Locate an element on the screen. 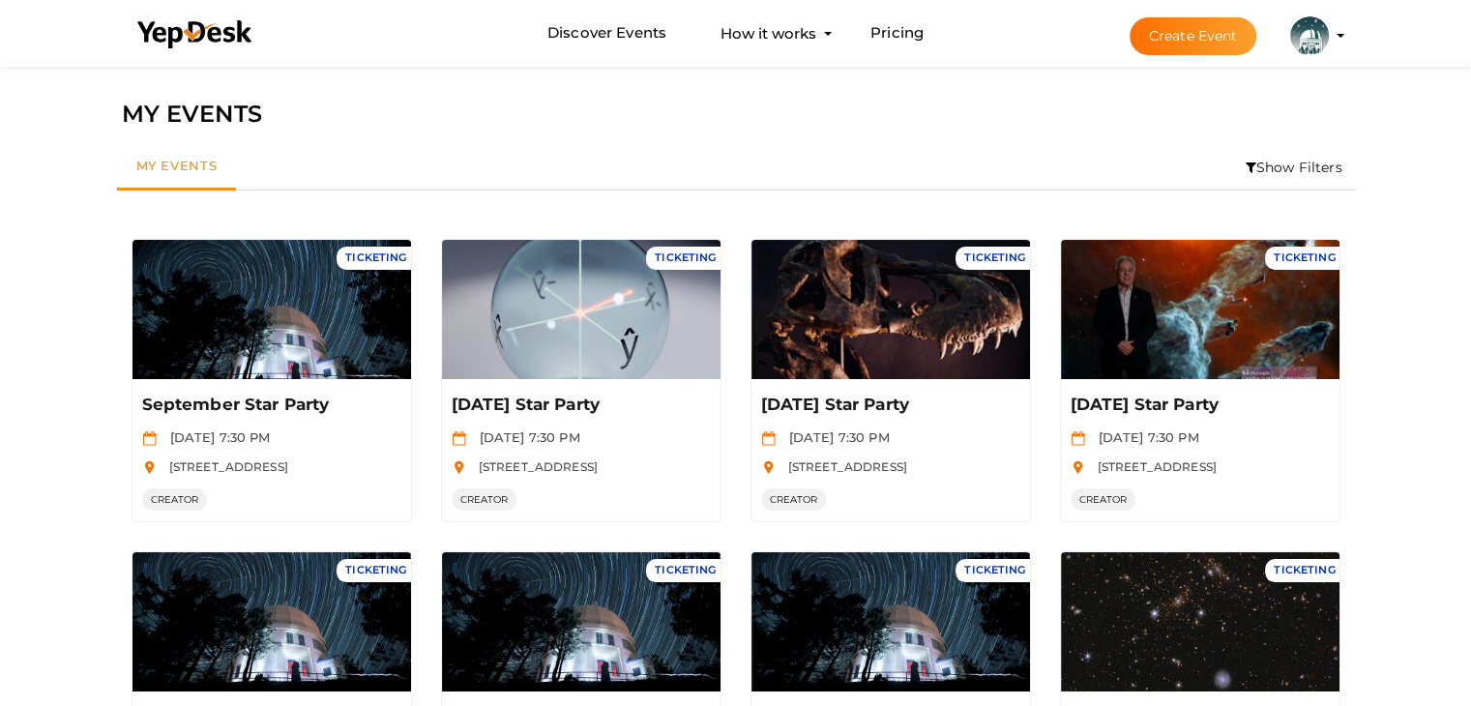 Image resolution: width=1471 pixels, height=706 pixels. div: MY EVENTS is located at coordinates (736, 114).